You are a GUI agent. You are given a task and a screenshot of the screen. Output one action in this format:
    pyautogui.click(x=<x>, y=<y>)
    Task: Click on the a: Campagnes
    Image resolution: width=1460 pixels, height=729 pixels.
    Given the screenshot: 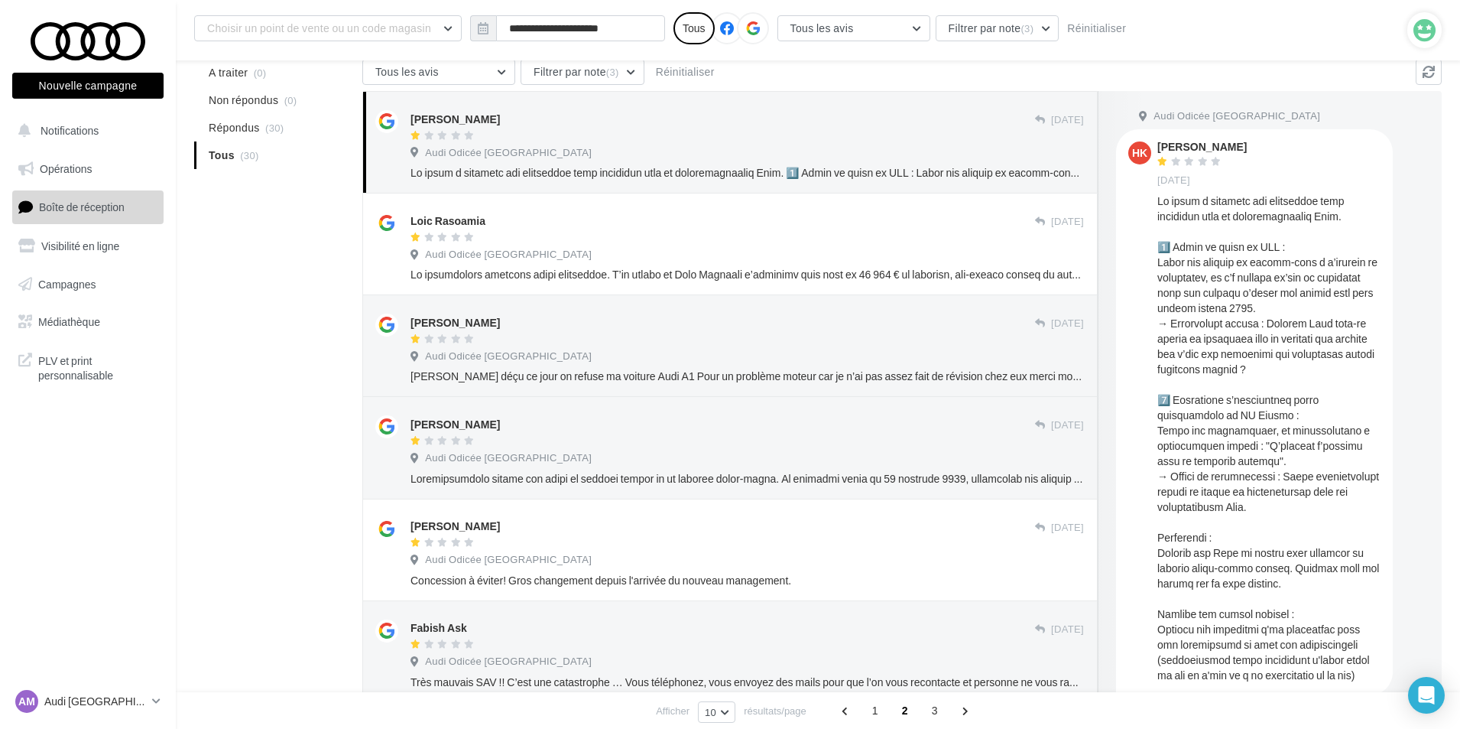 What is the action you would take?
    pyautogui.click(x=88, y=284)
    